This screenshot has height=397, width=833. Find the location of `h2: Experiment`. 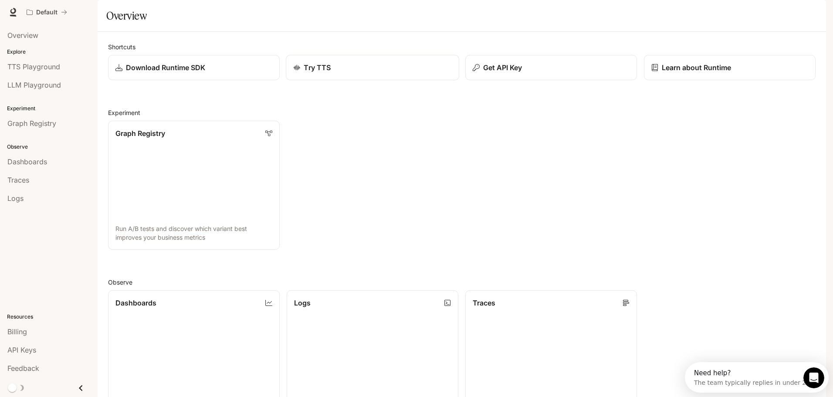

h2: Experiment is located at coordinates (462, 112).